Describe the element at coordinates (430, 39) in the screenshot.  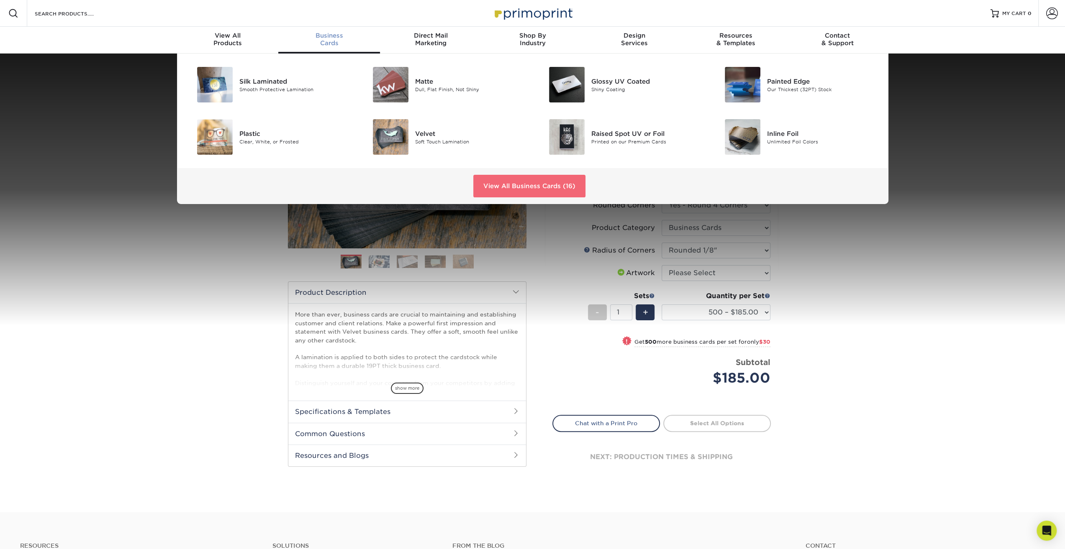
I see `div: Marketing` at that location.